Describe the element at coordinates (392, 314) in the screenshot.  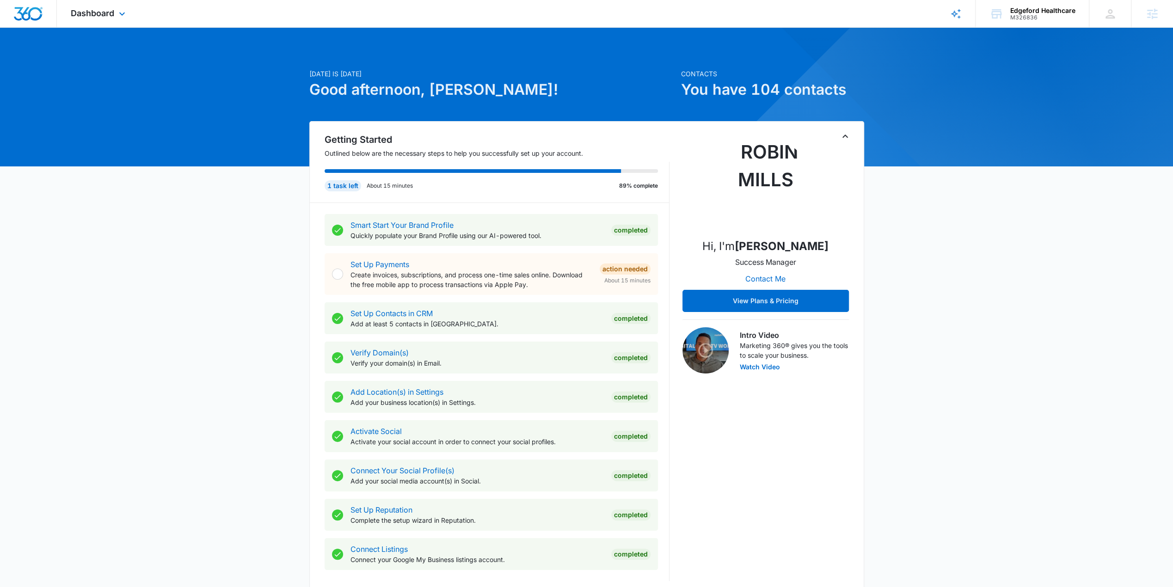
I see `a: Set Up Contacts in CRM` at that location.